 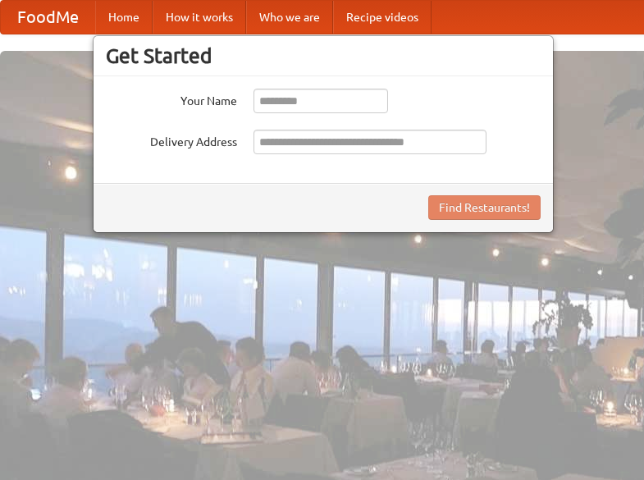 What do you see at coordinates (124, 17) in the screenshot?
I see `a: Home` at bounding box center [124, 17].